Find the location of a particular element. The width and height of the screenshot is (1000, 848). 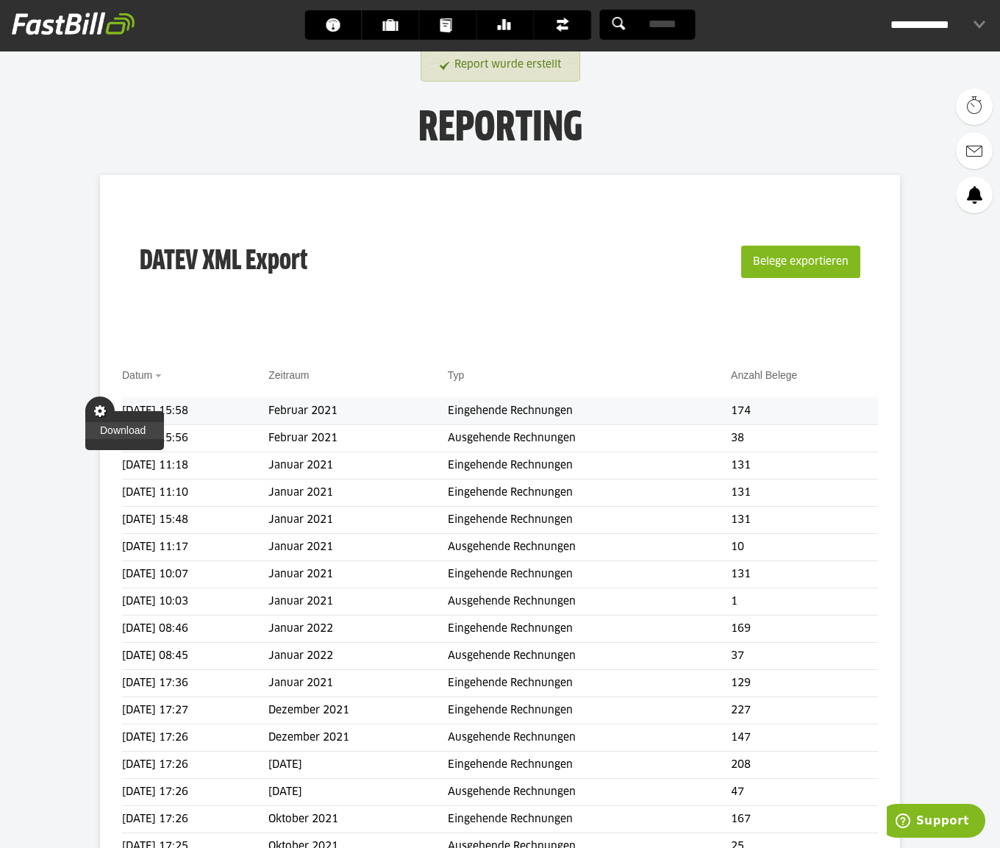

td: 167 is located at coordinates (805, 819).